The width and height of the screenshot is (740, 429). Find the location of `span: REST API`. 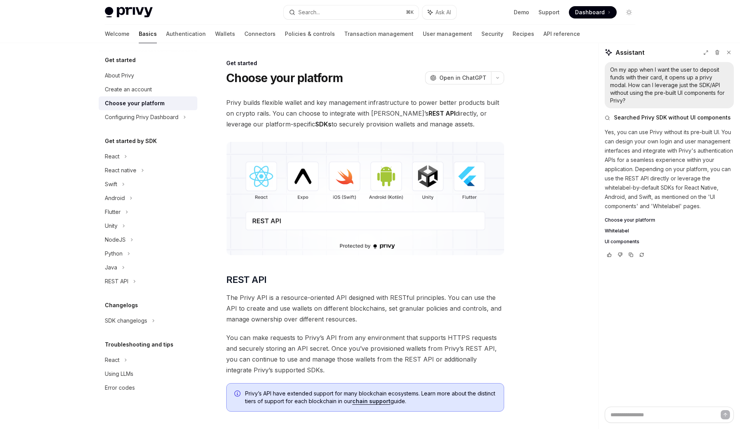

span: REST API is located at coordinates (246, 280).